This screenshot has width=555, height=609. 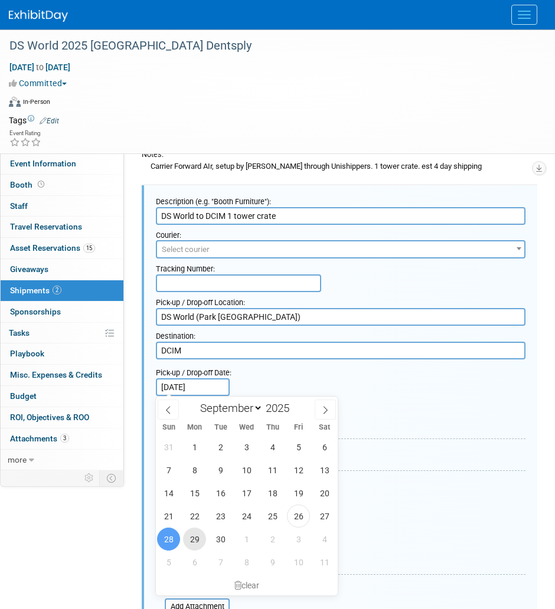 I want to click on span: October 8, 2025, so click(x=246, y=562).